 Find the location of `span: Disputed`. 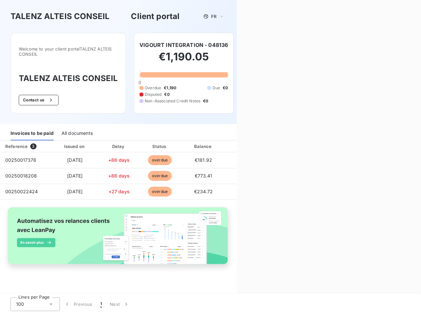

span: Disputed is located at coordinates (153, 95).